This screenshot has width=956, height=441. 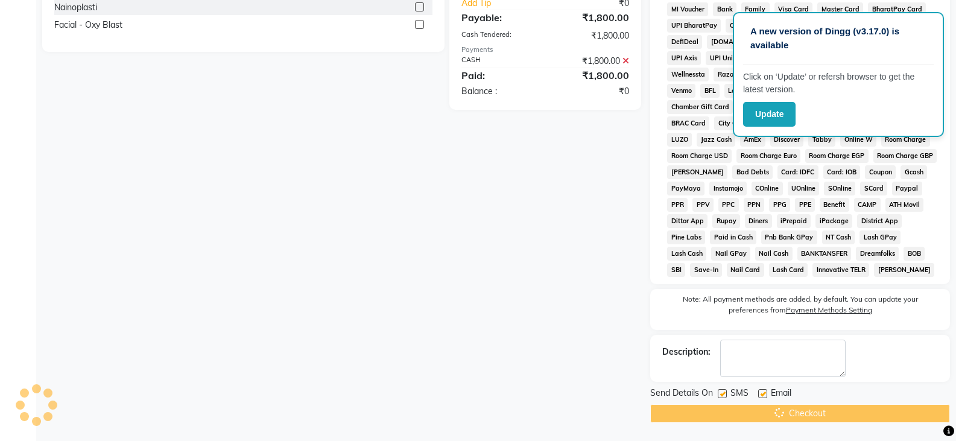 I want to click on span: COnline, so click(x=768, y=188).